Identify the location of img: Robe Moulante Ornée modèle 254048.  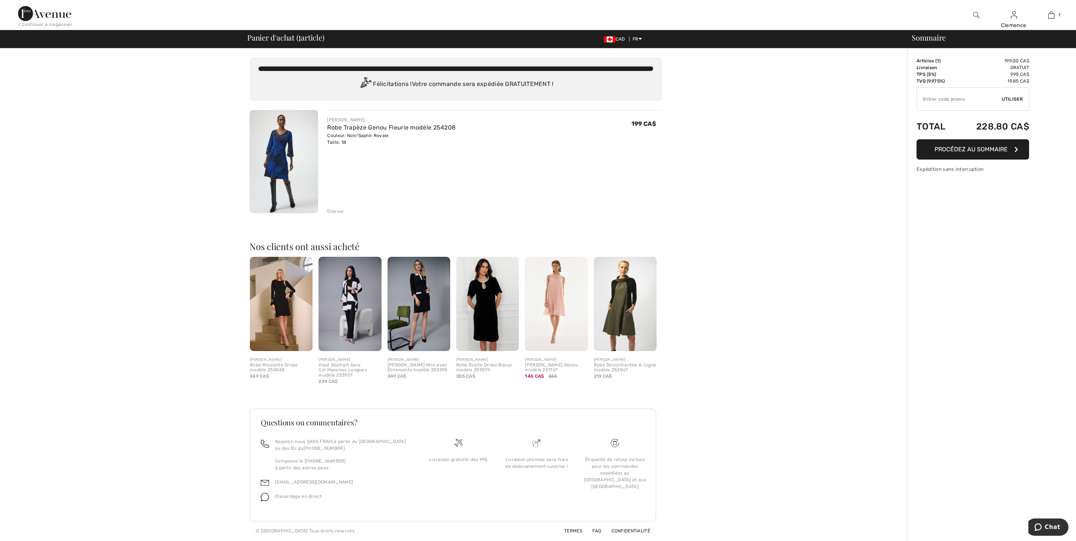
(281, 304).